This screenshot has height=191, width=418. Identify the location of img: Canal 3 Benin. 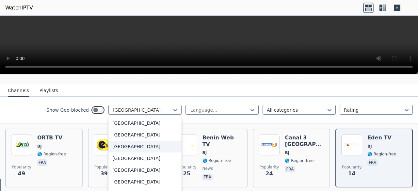
(269, 145).